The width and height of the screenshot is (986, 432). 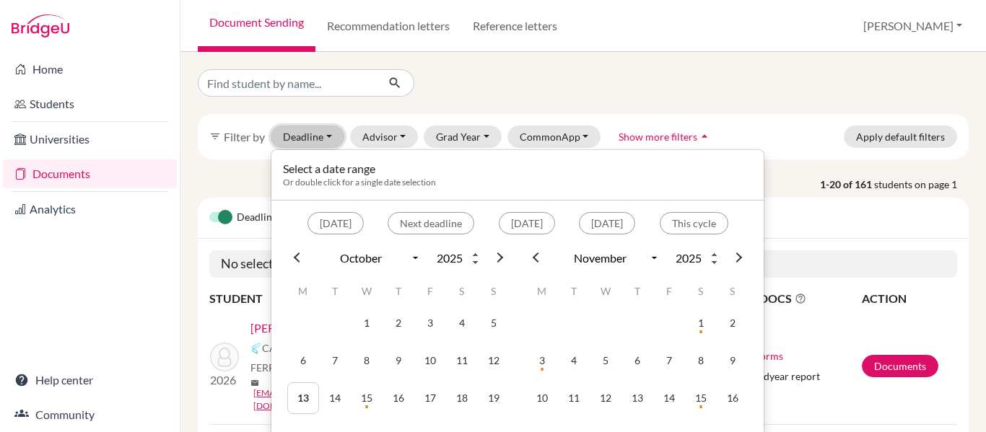 I want to click on img: Common App logo, so click(x=256, y=349).